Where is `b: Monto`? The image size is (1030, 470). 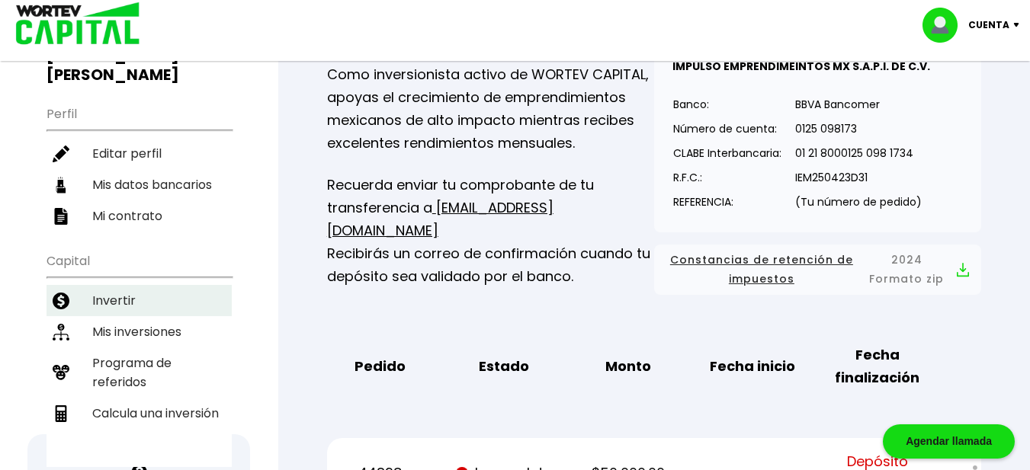 b: Monto is located at coordinates (628, 367).